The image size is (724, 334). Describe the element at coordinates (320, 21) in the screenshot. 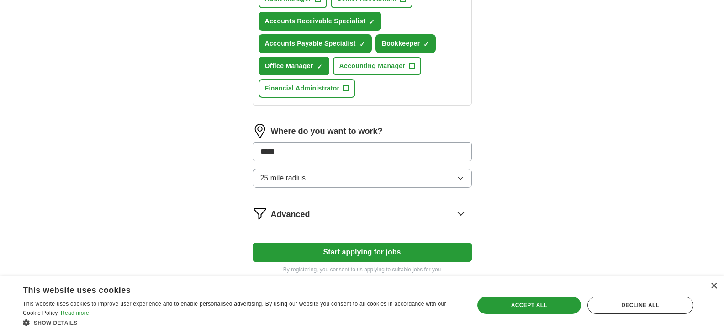

I see `button: Accounts Receivable Specialist✓` at that location.